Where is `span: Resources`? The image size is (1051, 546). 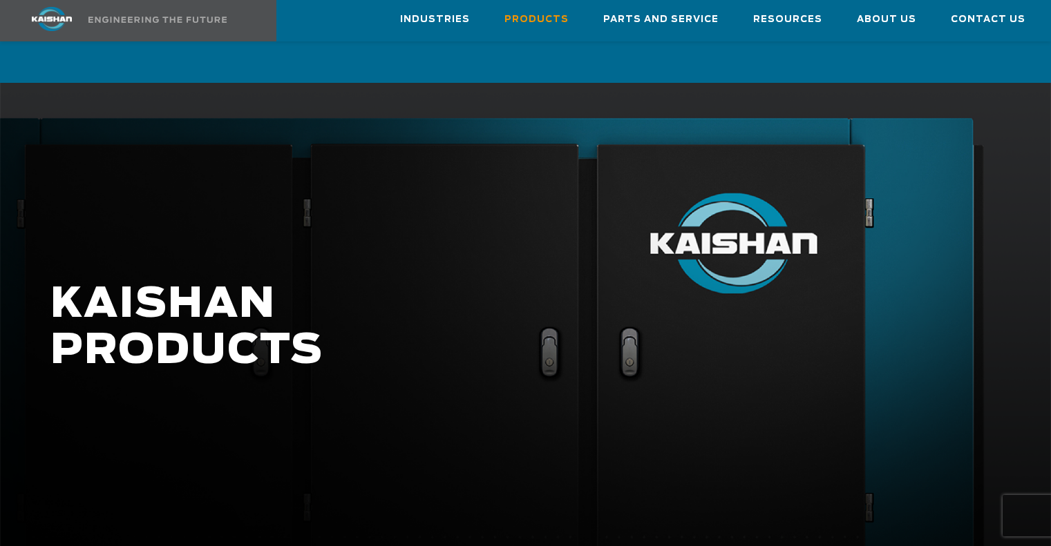
span: Resources is located at coordinates (787, 19).